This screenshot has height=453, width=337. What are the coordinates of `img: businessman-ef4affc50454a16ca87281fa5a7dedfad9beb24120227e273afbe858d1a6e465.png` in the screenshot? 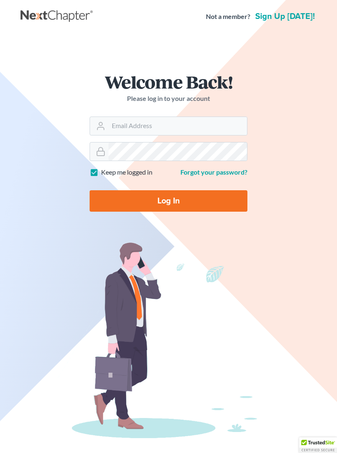 It's located at (169, 342).